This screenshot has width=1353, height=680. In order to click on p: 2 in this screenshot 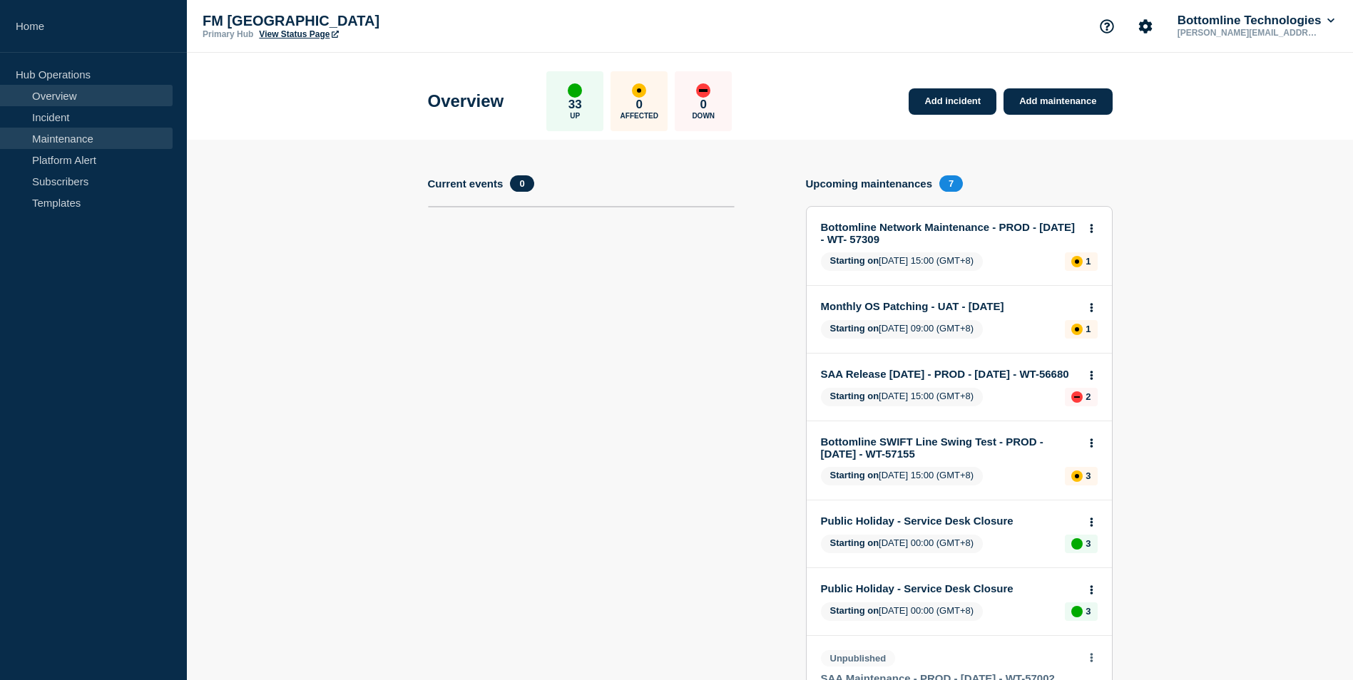, I will do `click(1088, 397)`.